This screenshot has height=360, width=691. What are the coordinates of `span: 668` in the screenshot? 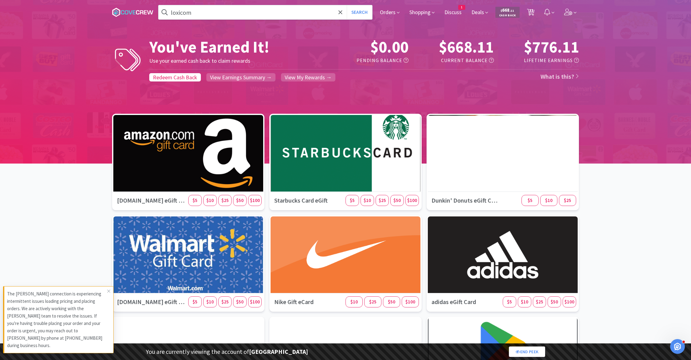 It's located at (507, 10).